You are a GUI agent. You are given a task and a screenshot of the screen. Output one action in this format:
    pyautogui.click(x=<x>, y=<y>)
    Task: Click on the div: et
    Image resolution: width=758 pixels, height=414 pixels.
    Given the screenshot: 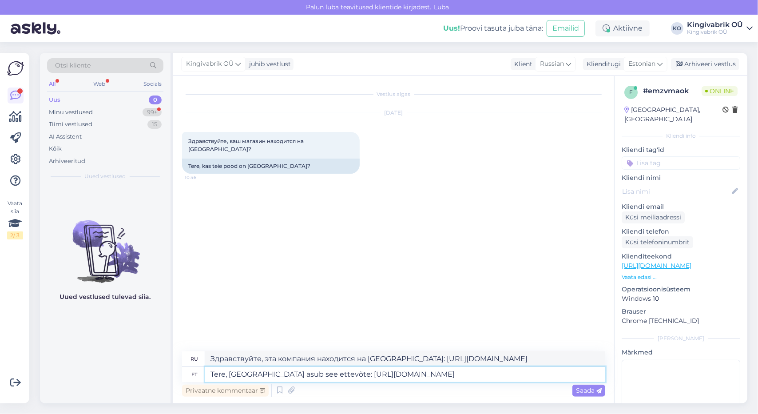 What is the action you would take?
    pyautogui.click(x=194, y=374)
    